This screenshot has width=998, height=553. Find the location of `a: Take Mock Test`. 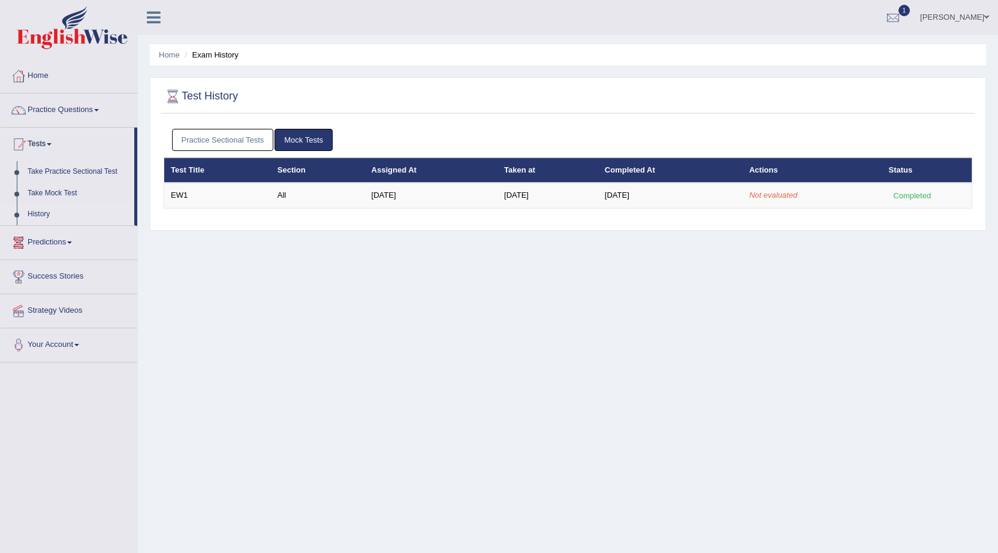

a: Take Mock Test is located at coordinates (78, 194).